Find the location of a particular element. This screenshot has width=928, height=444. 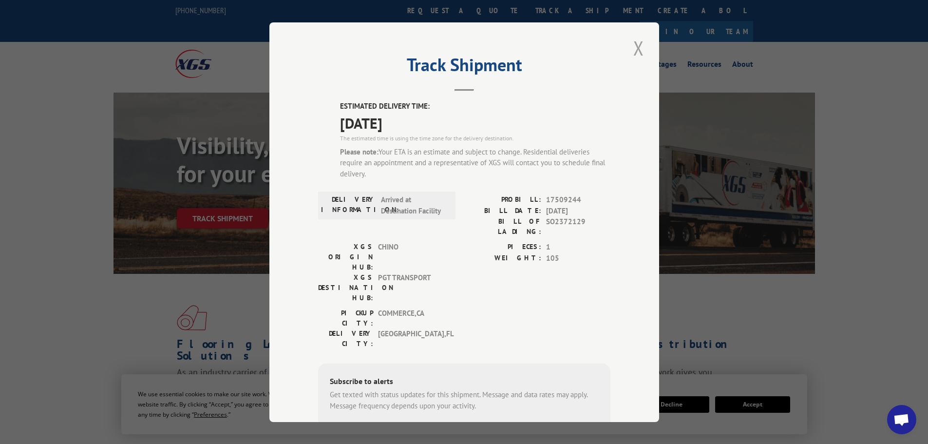

label: BILL DATE: is located at coordinates (503, 210).